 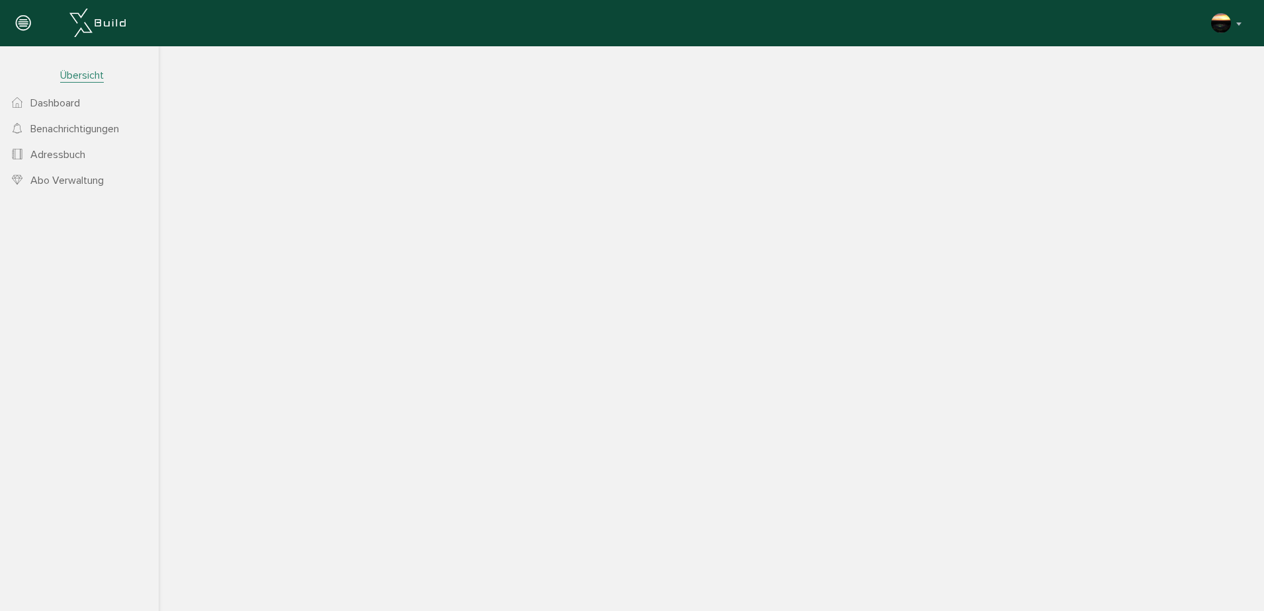 What do you see at coordinates (75, 129) in the screenshot?
I see `span: Benachrichtigungen` at bounding box center [75, 129].